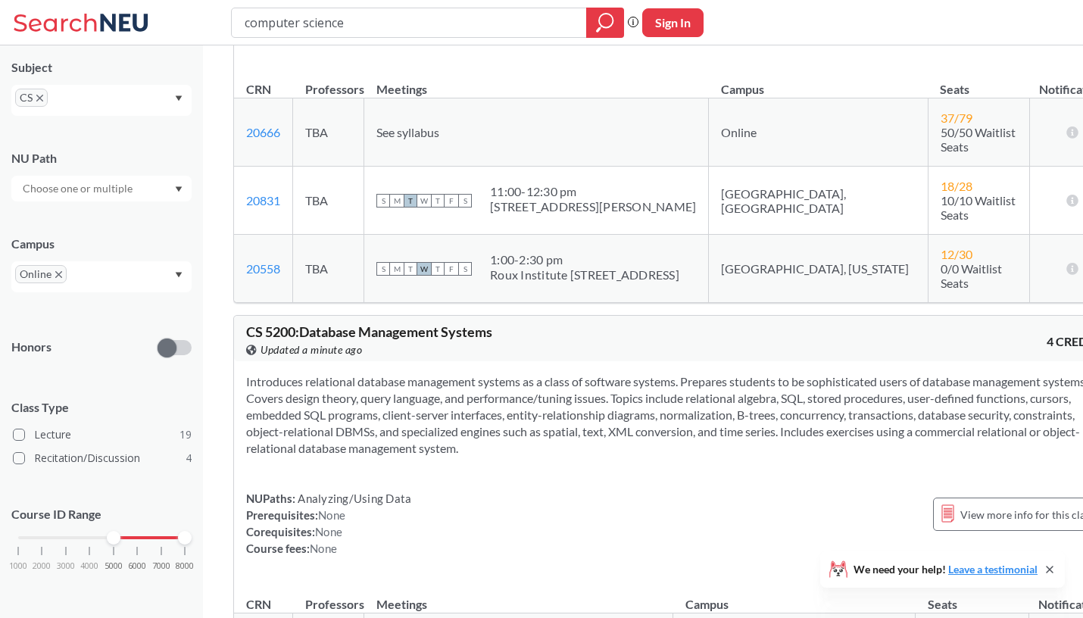 The image size is (1083, 618). I want to click on a: 20558, so click(263, 268).